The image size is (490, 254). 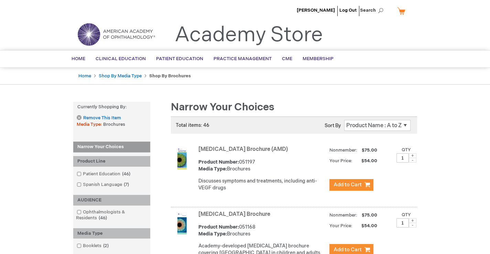 I want to click on a: Home, so click(x=85, y=76).